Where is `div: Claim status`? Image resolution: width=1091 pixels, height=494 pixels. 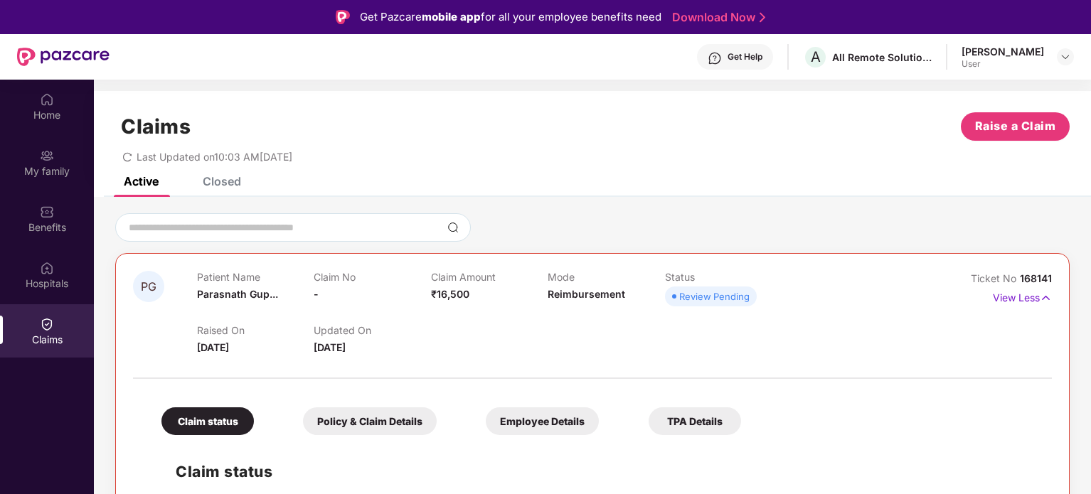
div: Claim status is located at coordinates (208, 421).